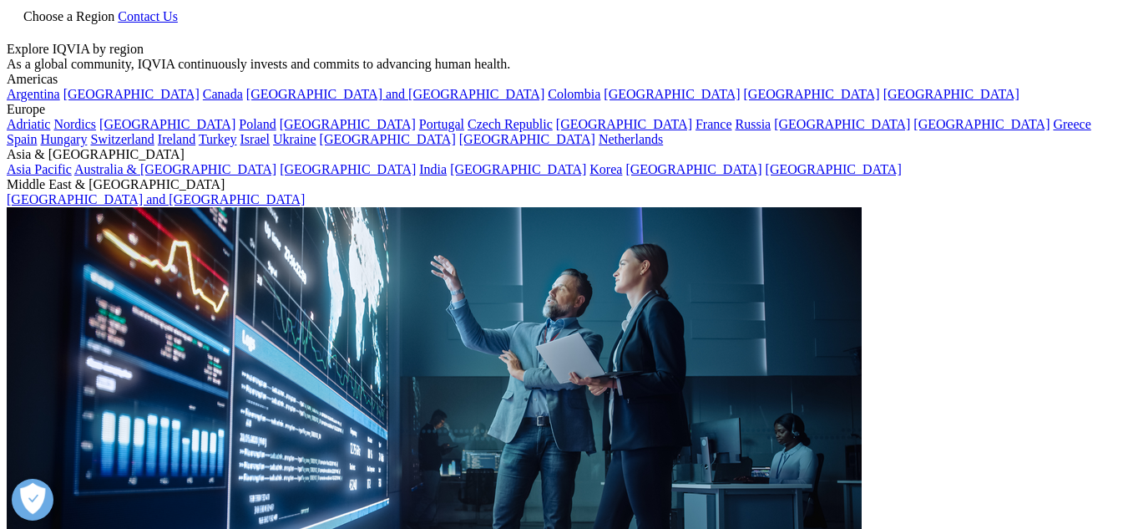  I want to click on button: Open Preferences, so click(33, 499).